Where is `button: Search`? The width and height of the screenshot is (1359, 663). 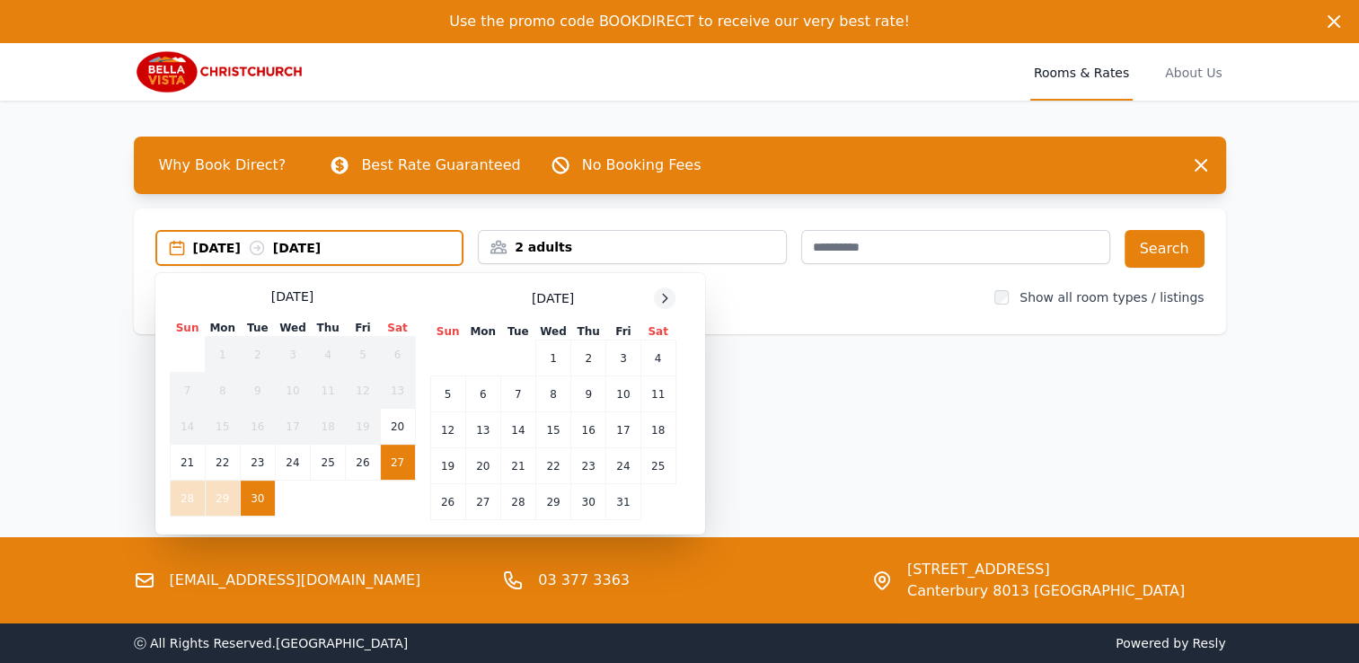 button: Search is located at coordinates (1164, 249).